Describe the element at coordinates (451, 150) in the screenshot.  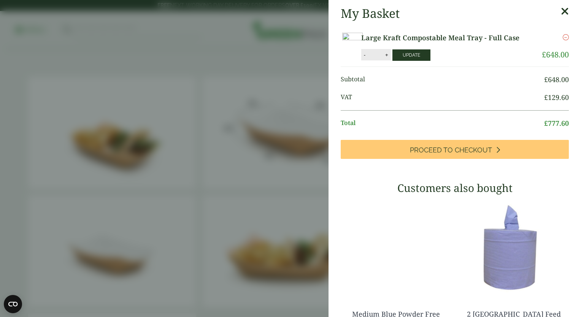
I see `span: Proceed to Checkout` at that location.